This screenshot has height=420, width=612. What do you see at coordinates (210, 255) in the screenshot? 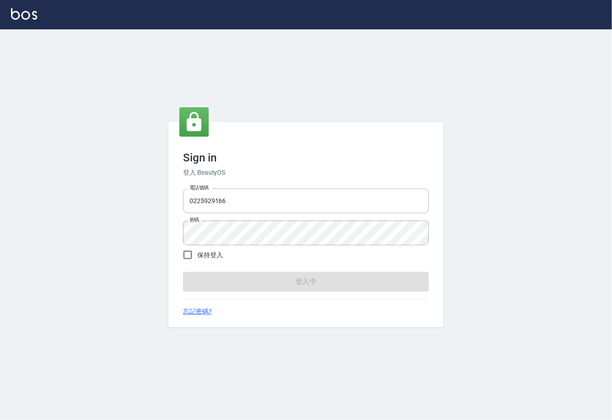
I see `span: 保持登入` at bounding box center [210, 255].